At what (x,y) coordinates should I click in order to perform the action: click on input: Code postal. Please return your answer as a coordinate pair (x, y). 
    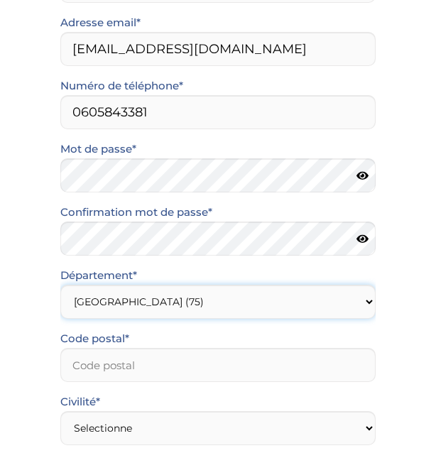
    Looking at the image, I should click on (218, 365).